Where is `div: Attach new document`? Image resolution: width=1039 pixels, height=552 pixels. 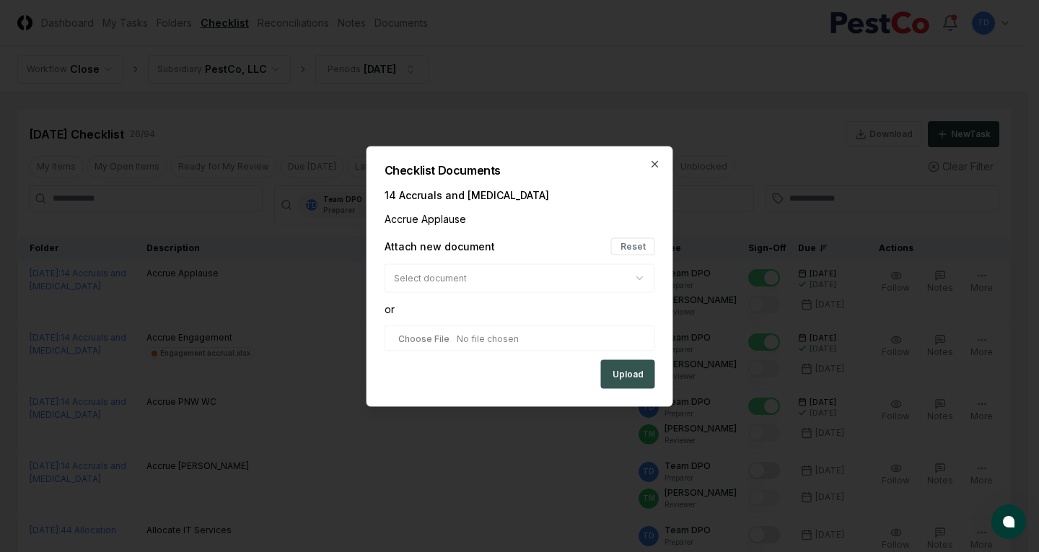 div: Attach new document is located at coordinates (439, 246).